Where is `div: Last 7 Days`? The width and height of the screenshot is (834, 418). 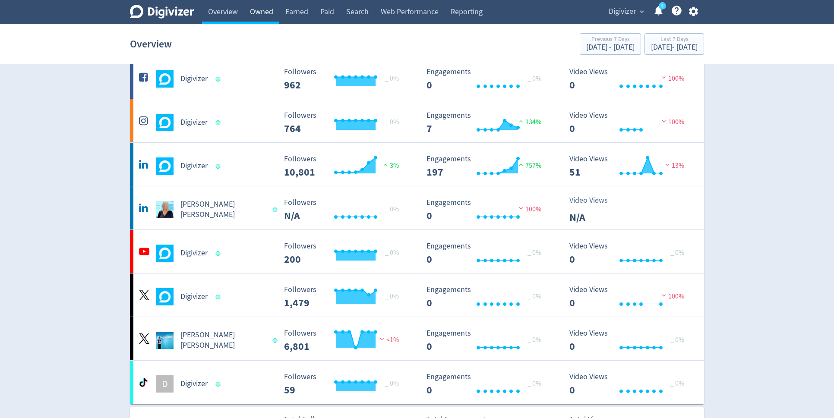 div: Last 7 Days is located at coordinates (674, 40).